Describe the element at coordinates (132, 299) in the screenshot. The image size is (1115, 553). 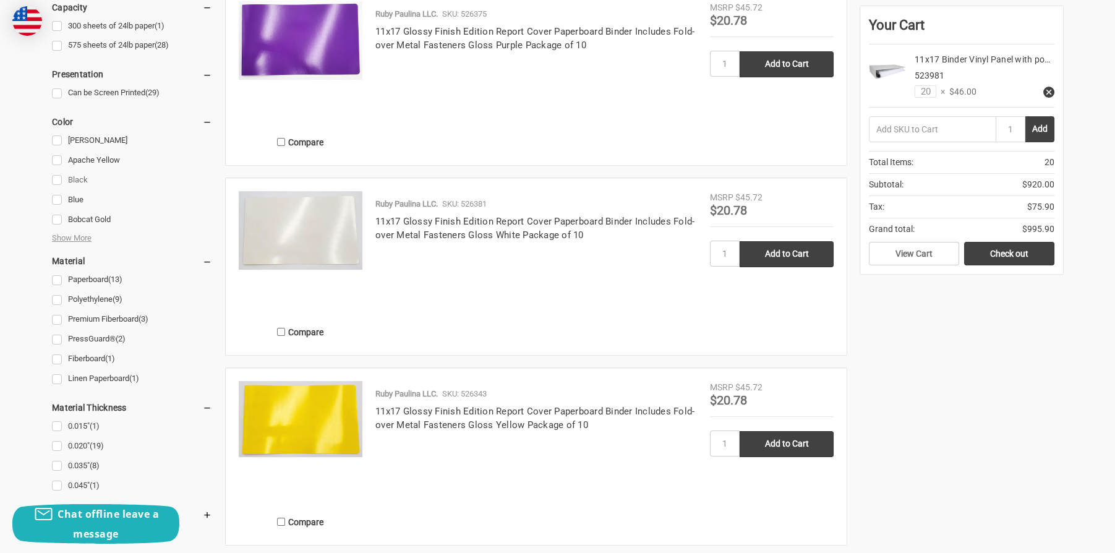
I see `a: Polyethylene` at that location.